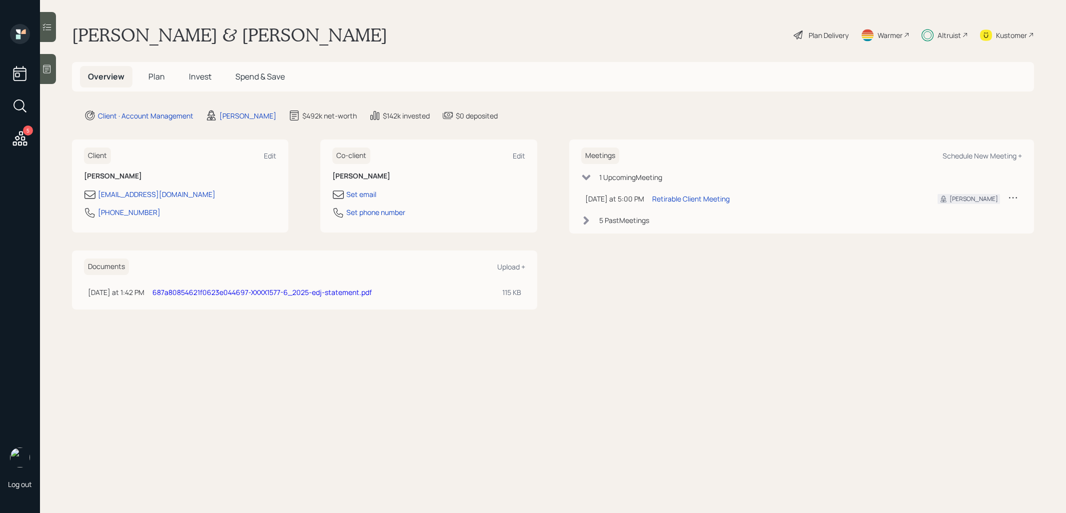  Describe the element at coordinates (691, 198) in the screenshot. I see `div: Retirable Client Meeting` at that location.